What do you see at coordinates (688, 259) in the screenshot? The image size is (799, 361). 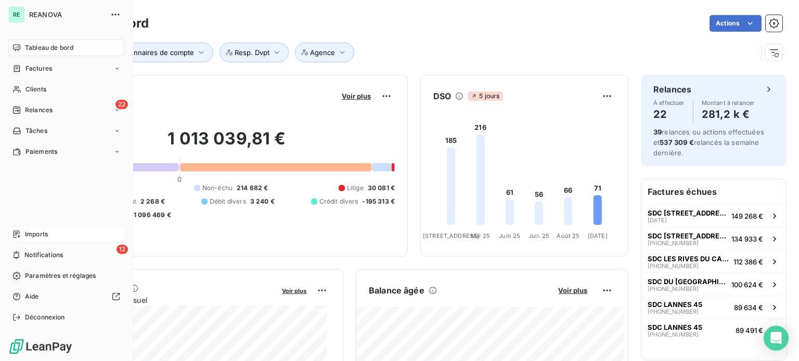 I see `span: SDC LES RIVES DU CANAL` at bounding box center [688, 259].